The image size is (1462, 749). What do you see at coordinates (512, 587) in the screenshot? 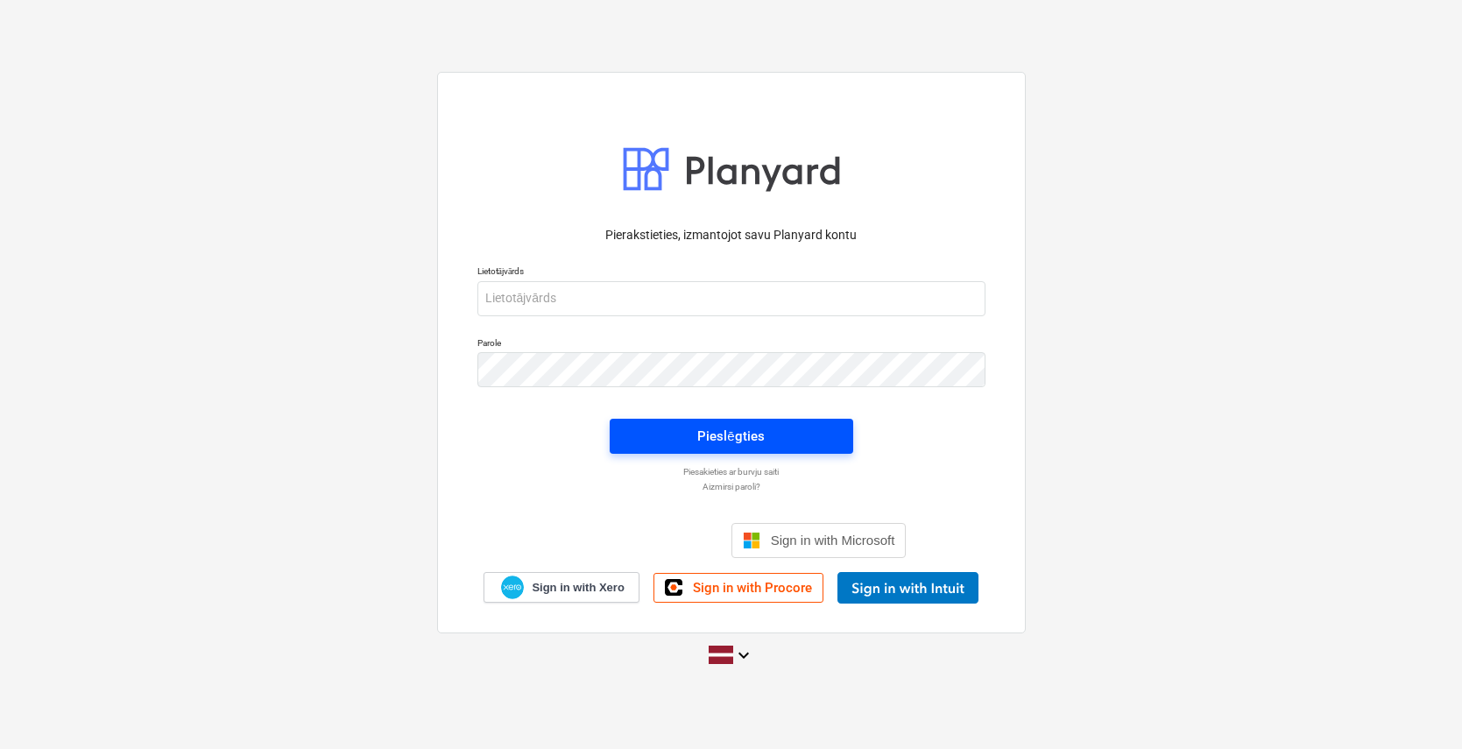
I see `img: Xero logo` at bounding box center [512, 587].